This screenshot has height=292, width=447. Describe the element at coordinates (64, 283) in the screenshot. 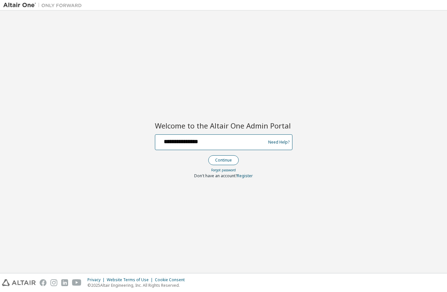

I see `img: linkedin.svg` at that location.